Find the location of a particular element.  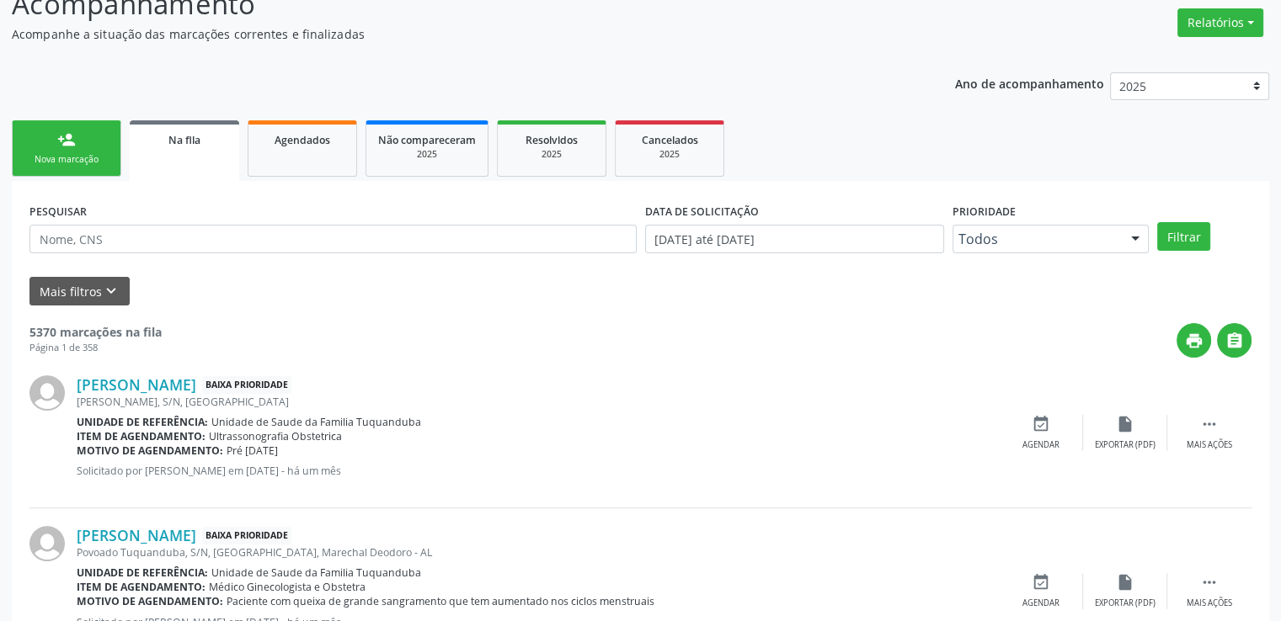

strong: 5370 marcações na fila is located at coordinates (95, 332).